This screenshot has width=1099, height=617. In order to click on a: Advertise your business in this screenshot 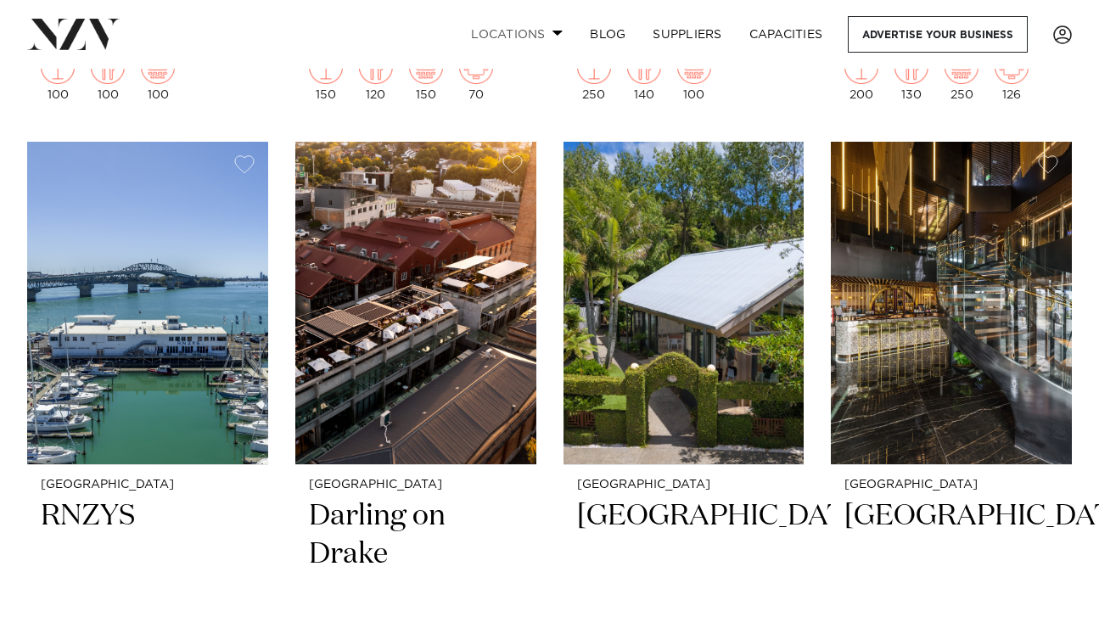, I will do `click(938, 34)`.